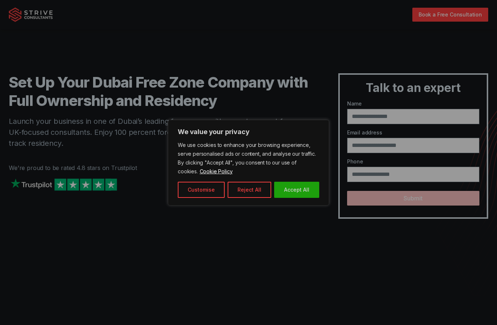 This screenshot has width=497, height=325. I want to click on button: Reject All, so click(249, 190).